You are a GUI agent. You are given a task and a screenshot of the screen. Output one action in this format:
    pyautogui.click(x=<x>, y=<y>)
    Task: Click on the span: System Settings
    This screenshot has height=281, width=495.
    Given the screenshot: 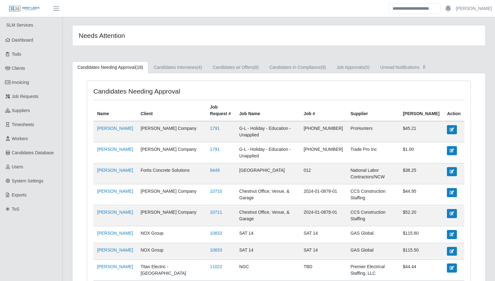 What is the action you would take?
    pyautogui.click(x=27, y=181)
    